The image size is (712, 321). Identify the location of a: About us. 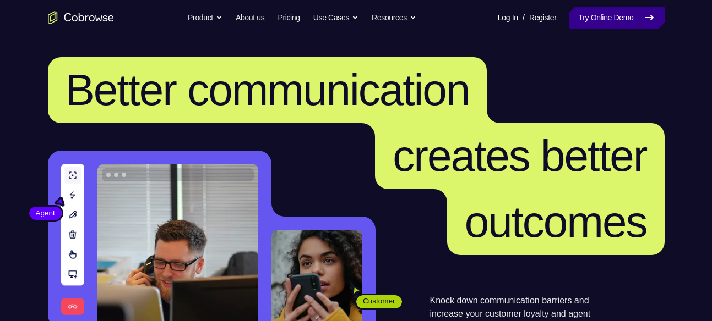
(250, 18).